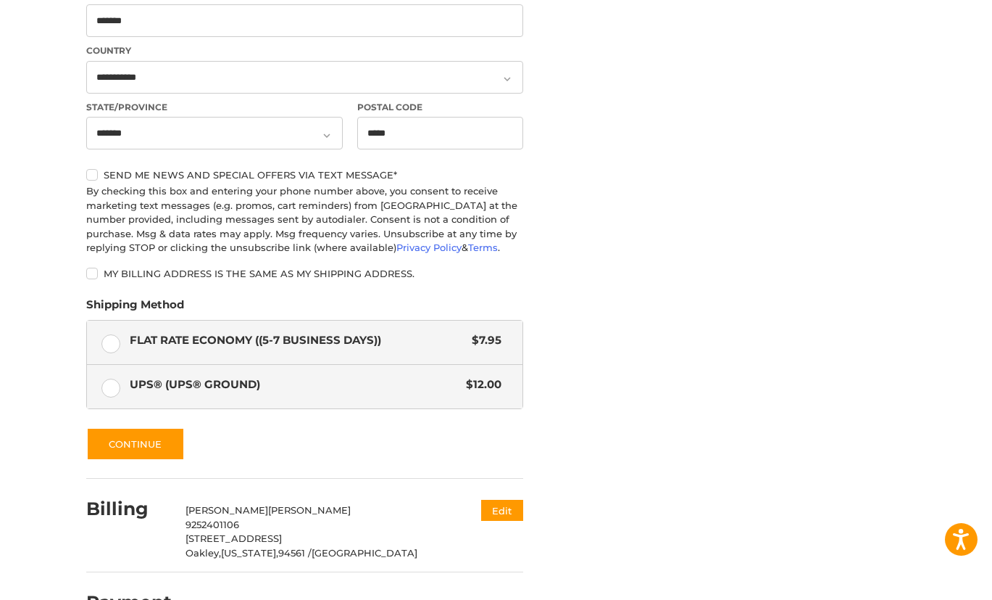 The width and height of the screenshot is (992, 600). Describe the element at coordinates (483, 248) in the screenshot. I see `a: Terms` at that location.